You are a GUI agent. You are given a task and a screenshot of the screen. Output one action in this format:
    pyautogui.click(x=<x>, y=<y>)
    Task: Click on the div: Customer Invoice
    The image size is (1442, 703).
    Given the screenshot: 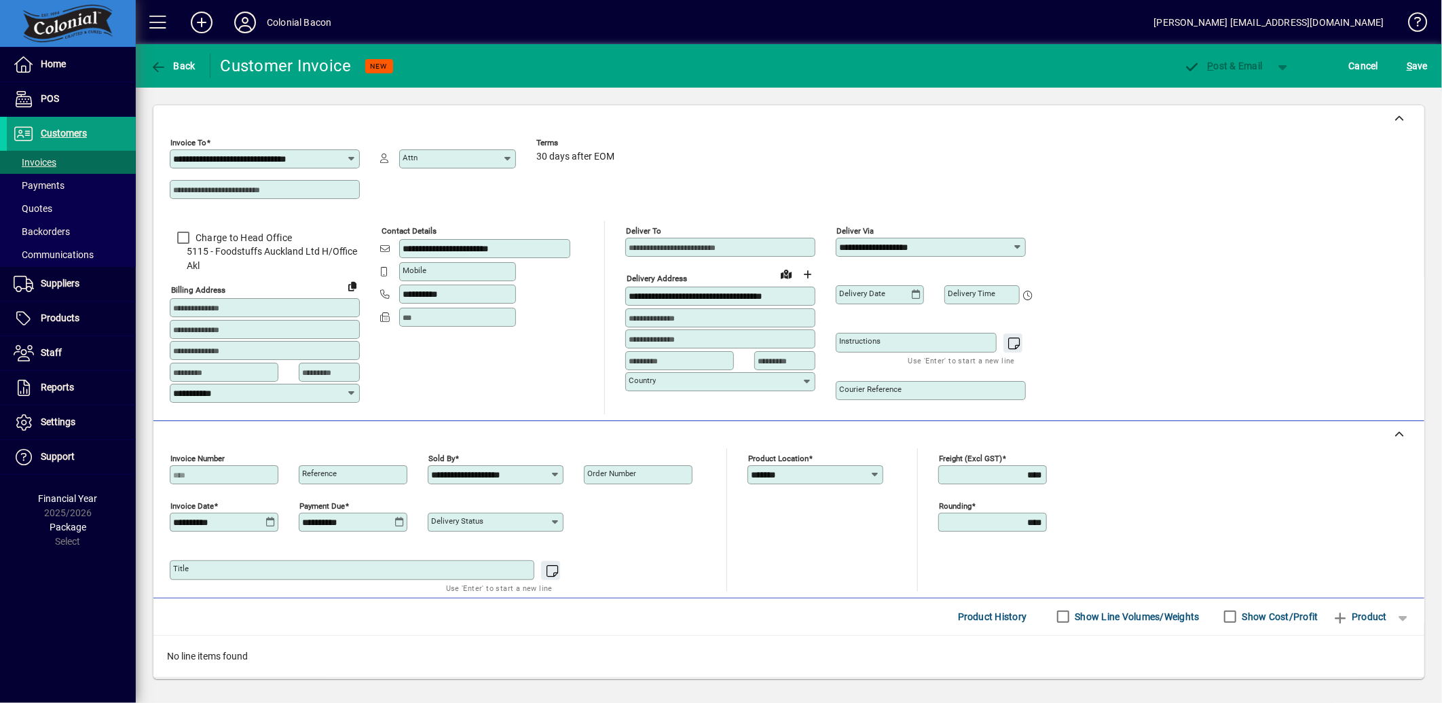 What is the action you would take?
    pyautogui.click(x=286, y=66)
    